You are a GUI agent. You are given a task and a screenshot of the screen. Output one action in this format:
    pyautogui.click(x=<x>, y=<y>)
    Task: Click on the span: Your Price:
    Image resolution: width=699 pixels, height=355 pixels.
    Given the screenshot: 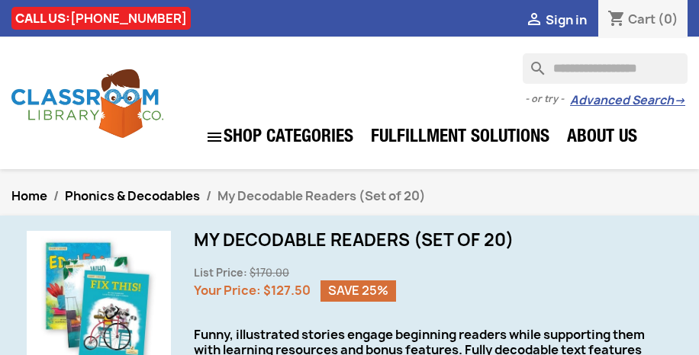 What is the action you would take?
    pyautogui.click(x=227, y=291)
    